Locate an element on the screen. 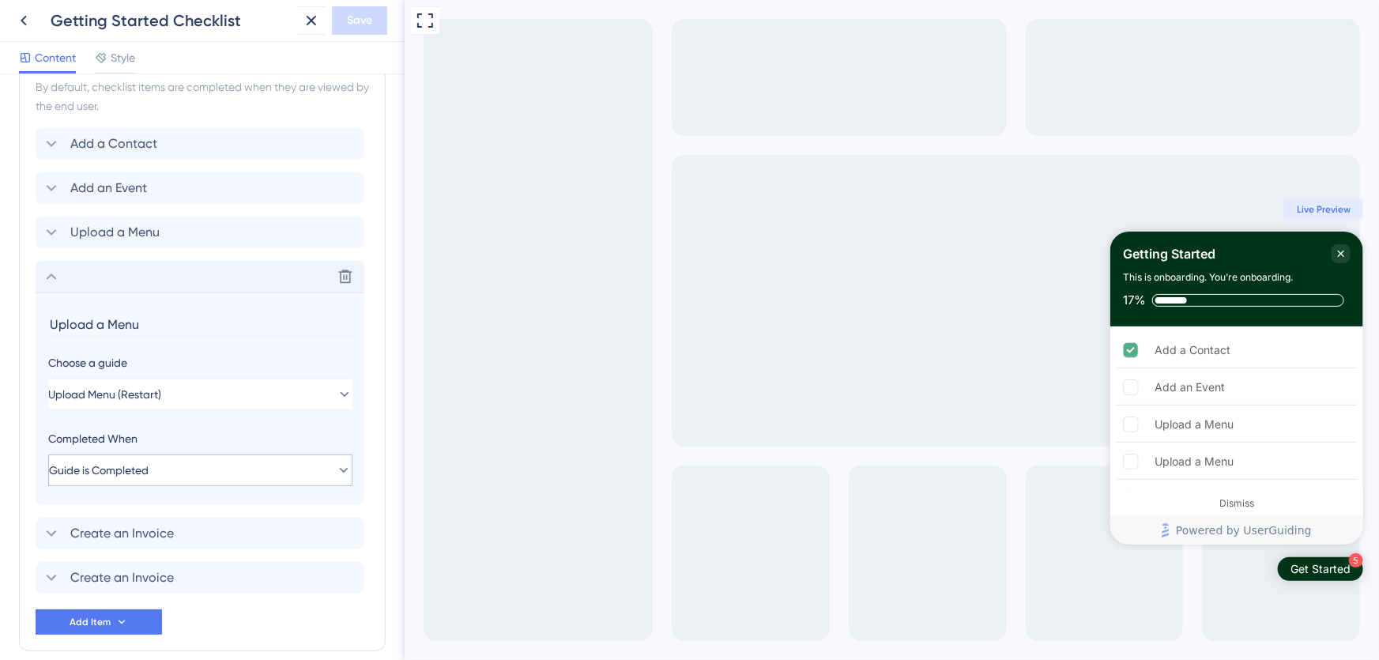  div: Add an Event is incomplete. is located at coordinates (832, 387).